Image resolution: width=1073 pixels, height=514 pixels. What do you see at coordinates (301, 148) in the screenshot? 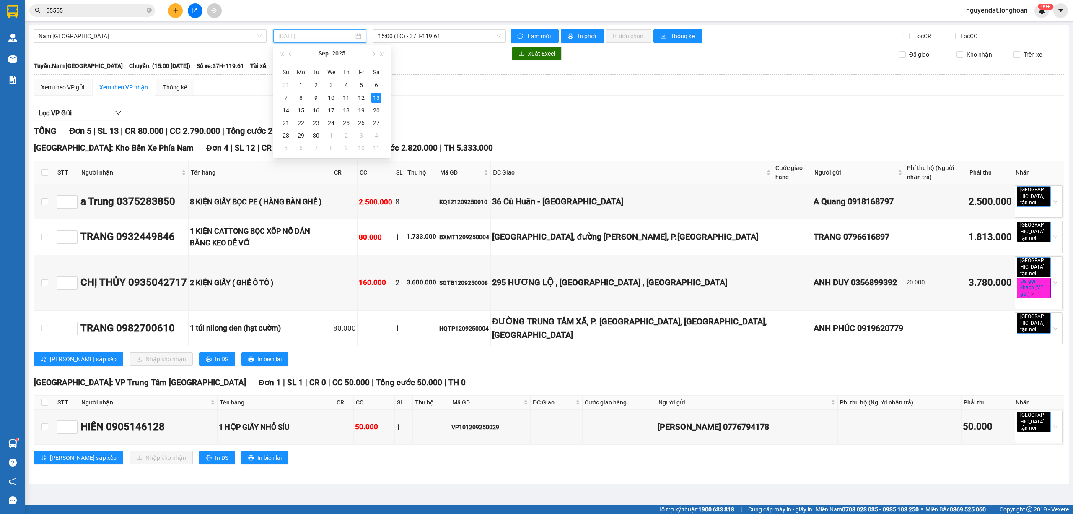
I see `td: 2025-10-06` at bounding box center [301, 148].